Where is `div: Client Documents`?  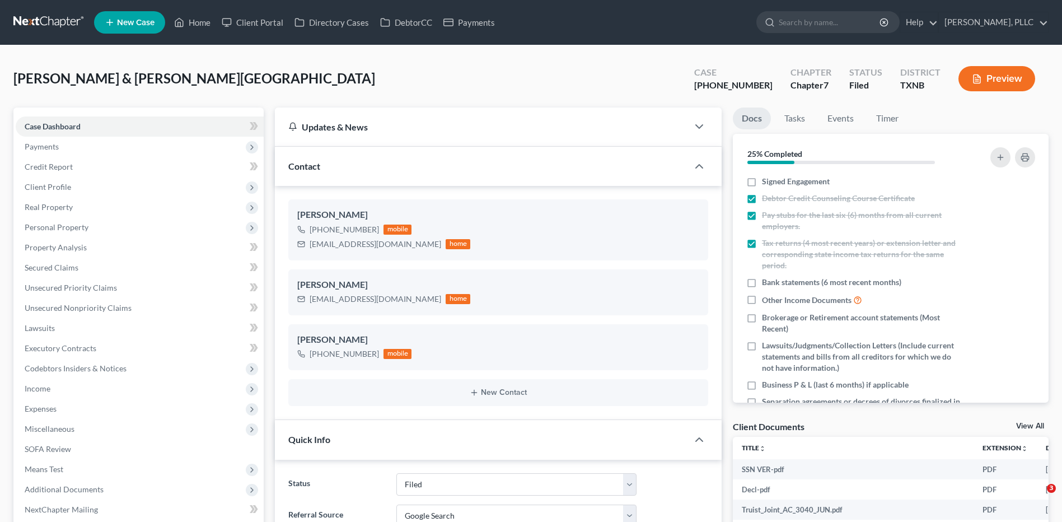 div: Client Documents is located at coordinates (768, 426).